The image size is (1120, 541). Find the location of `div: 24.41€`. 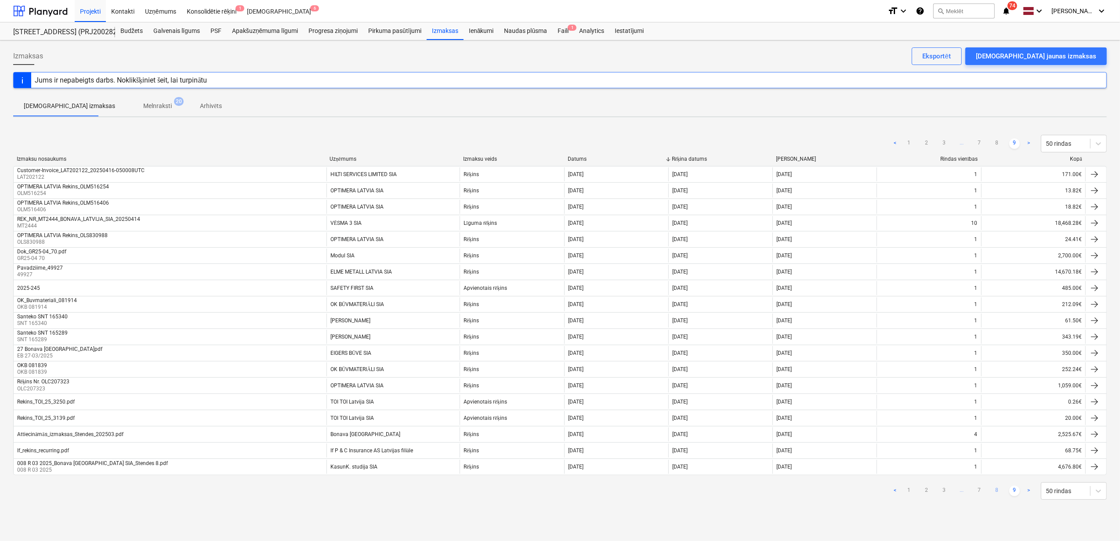

div: 24.41€ is located at coordinates (1033, 239).